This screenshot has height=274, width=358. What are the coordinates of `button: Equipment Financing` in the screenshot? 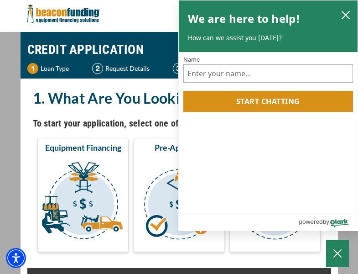 It's located at (83, 195).